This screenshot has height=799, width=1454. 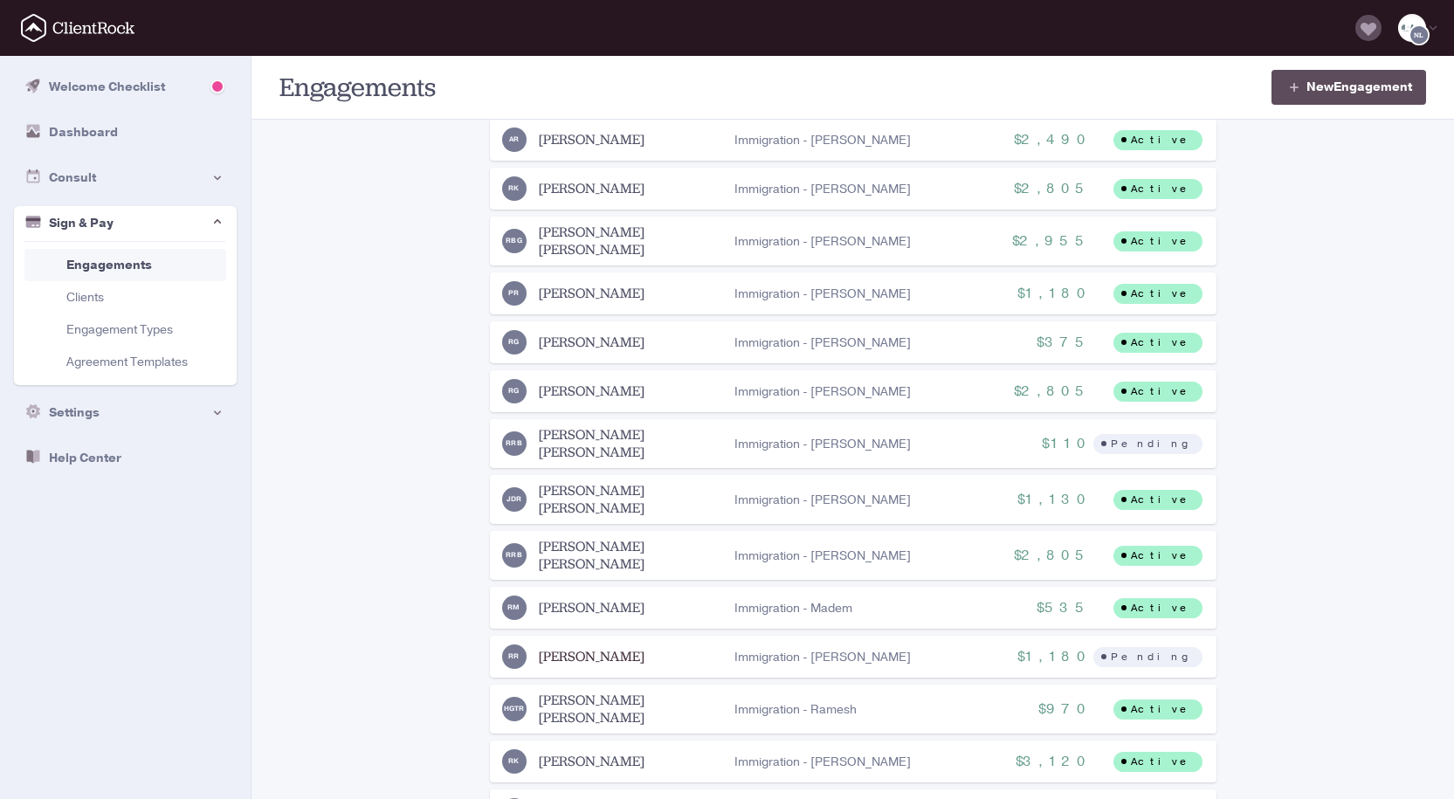 What do you see at coordinates (1419, 28) in the screenshot?
I see `div: NLNikayla Lovett` at bounding box center [1419, 28].